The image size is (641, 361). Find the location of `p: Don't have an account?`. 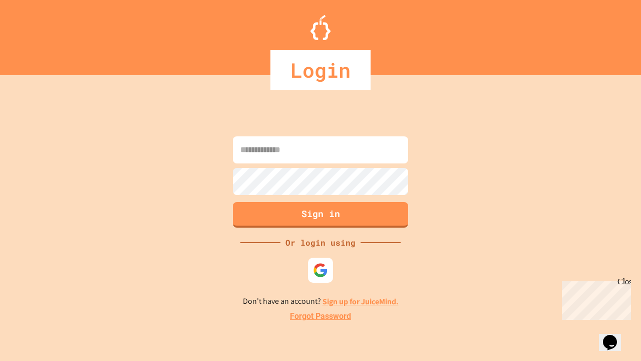

p: Don't have an account? is located at coordinates (321, 301).